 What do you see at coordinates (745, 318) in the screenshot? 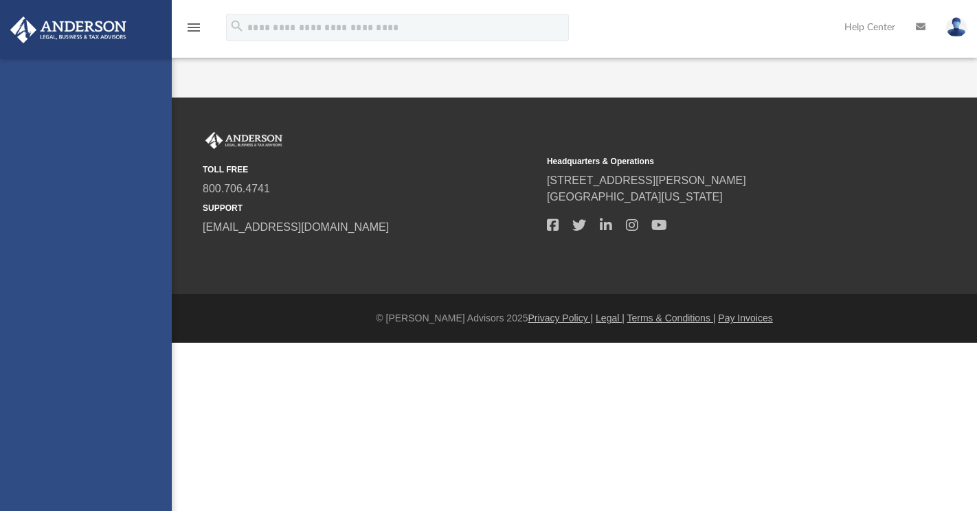
I see `a: Pay Invoices` at bounding box center [745, 318].